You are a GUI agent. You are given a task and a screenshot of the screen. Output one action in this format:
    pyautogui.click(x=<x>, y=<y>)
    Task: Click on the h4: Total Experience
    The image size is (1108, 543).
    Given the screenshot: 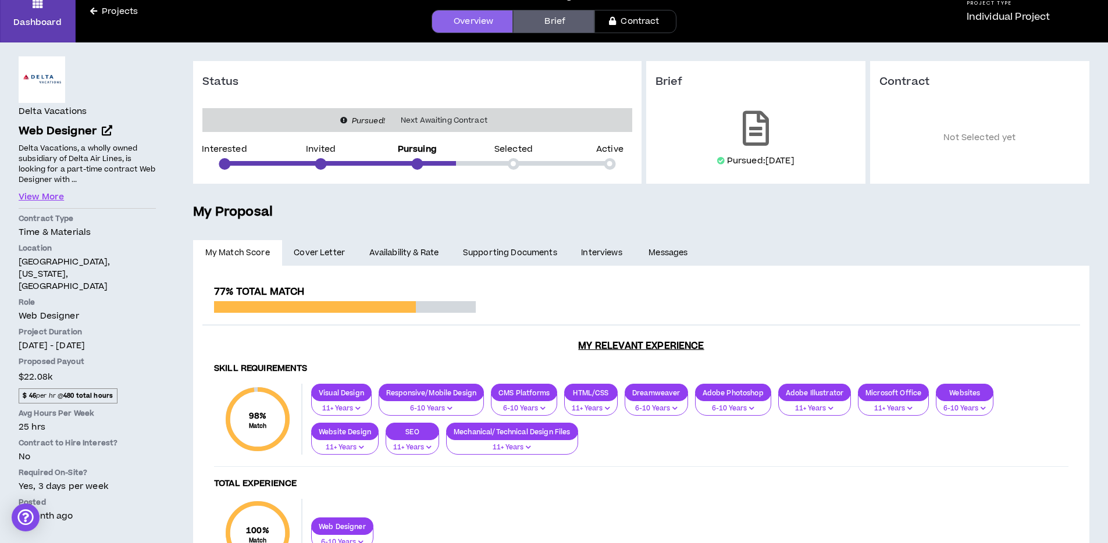 What is the action you would take?
    pyautogui.click(x=641, y=484)
    